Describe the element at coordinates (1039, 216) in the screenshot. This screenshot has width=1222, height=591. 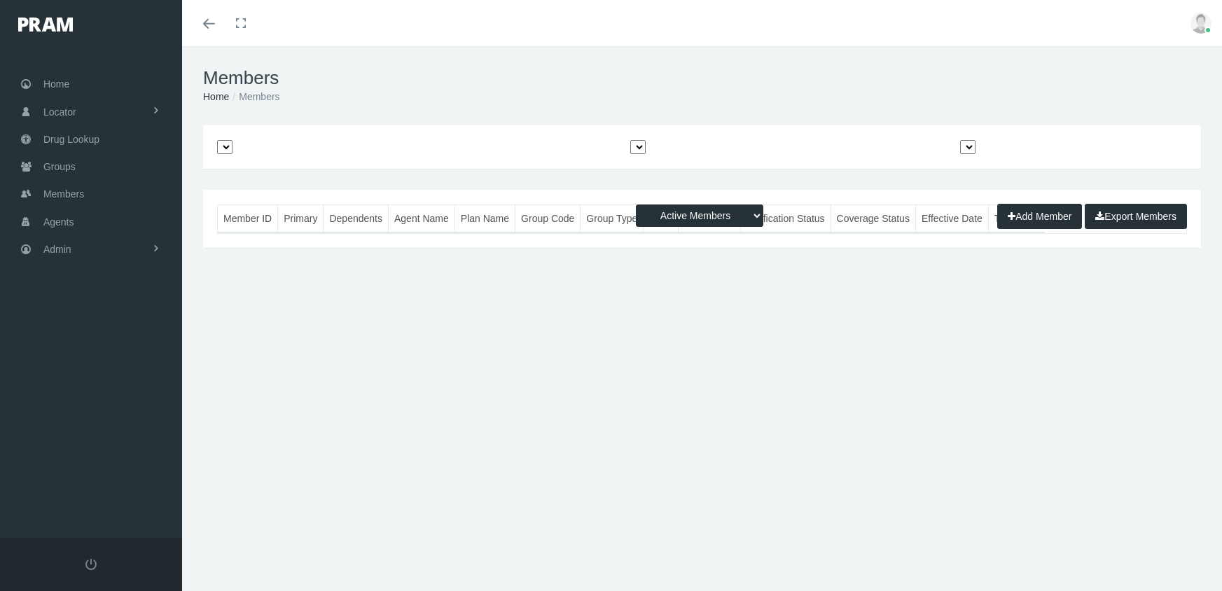
I see `button: Add Member` at that location.